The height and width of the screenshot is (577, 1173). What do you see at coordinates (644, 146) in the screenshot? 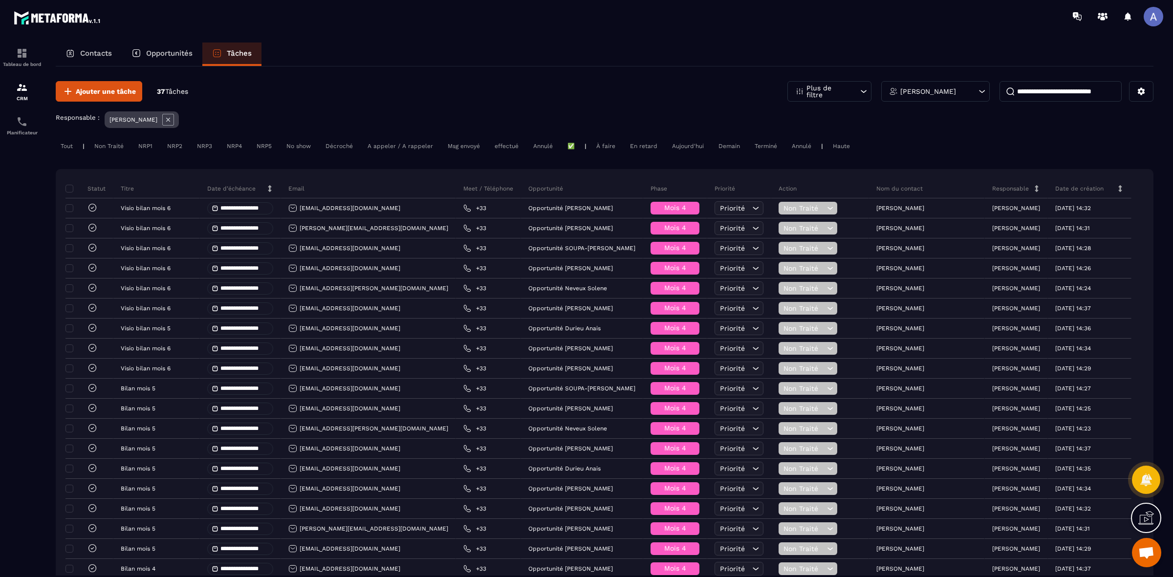
I see `div: En retard` at bounding box center [644, 146].